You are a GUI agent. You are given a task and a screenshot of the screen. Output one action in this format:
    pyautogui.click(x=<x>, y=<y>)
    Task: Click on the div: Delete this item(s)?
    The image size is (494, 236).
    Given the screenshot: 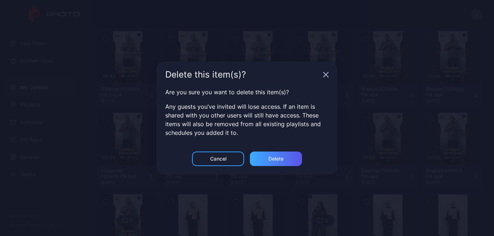 What is the action you would take?
    pyautogui.click(x=243, y=75)
    